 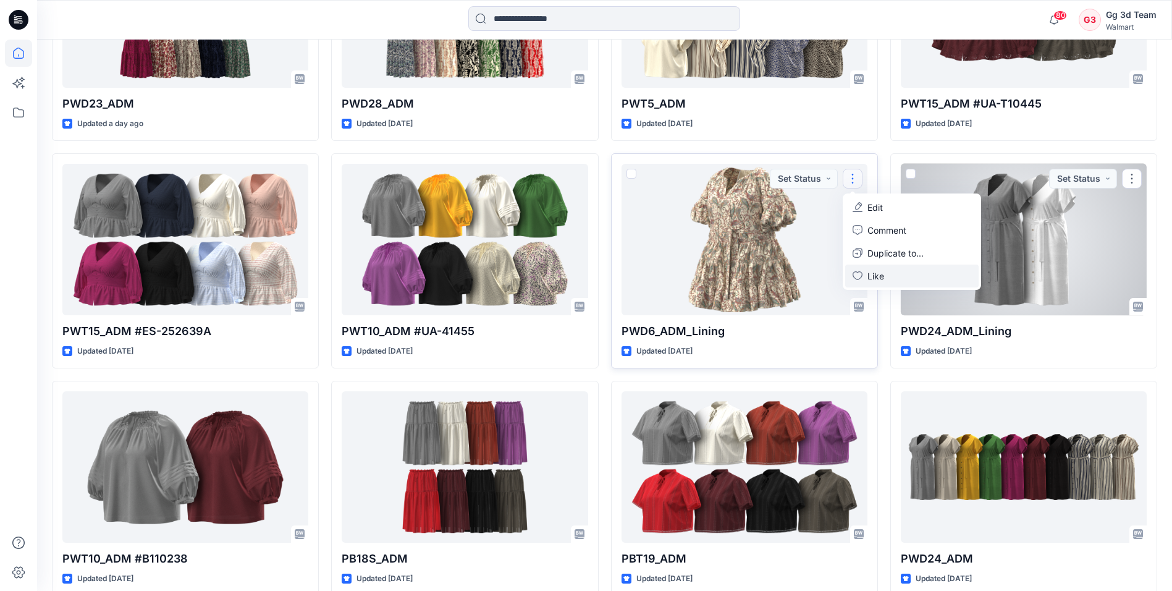 I want to click on a: Edit, so click(x=912, y=207).